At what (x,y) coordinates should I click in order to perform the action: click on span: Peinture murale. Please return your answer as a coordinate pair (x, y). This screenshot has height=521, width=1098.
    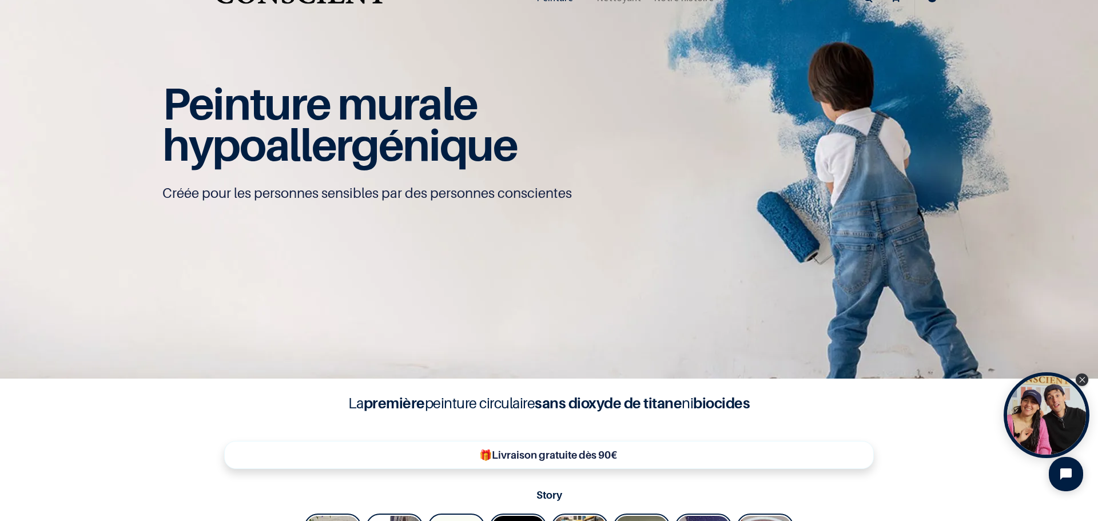
    Looking at the image, I should click on (320, 103).